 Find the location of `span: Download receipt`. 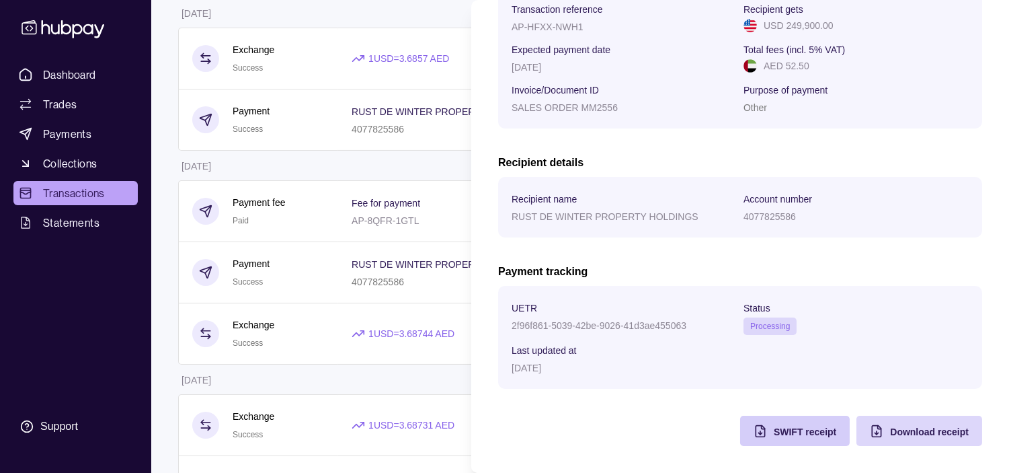

span: Download receipt is located at coordinates (929, 432).